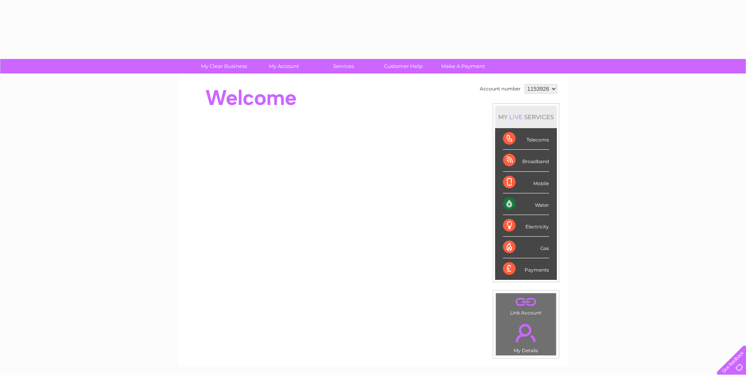  What do you see at coordinates (526, 139) in the screenshot?
I see `div: Telecoms` at bounding box center [526, 139].